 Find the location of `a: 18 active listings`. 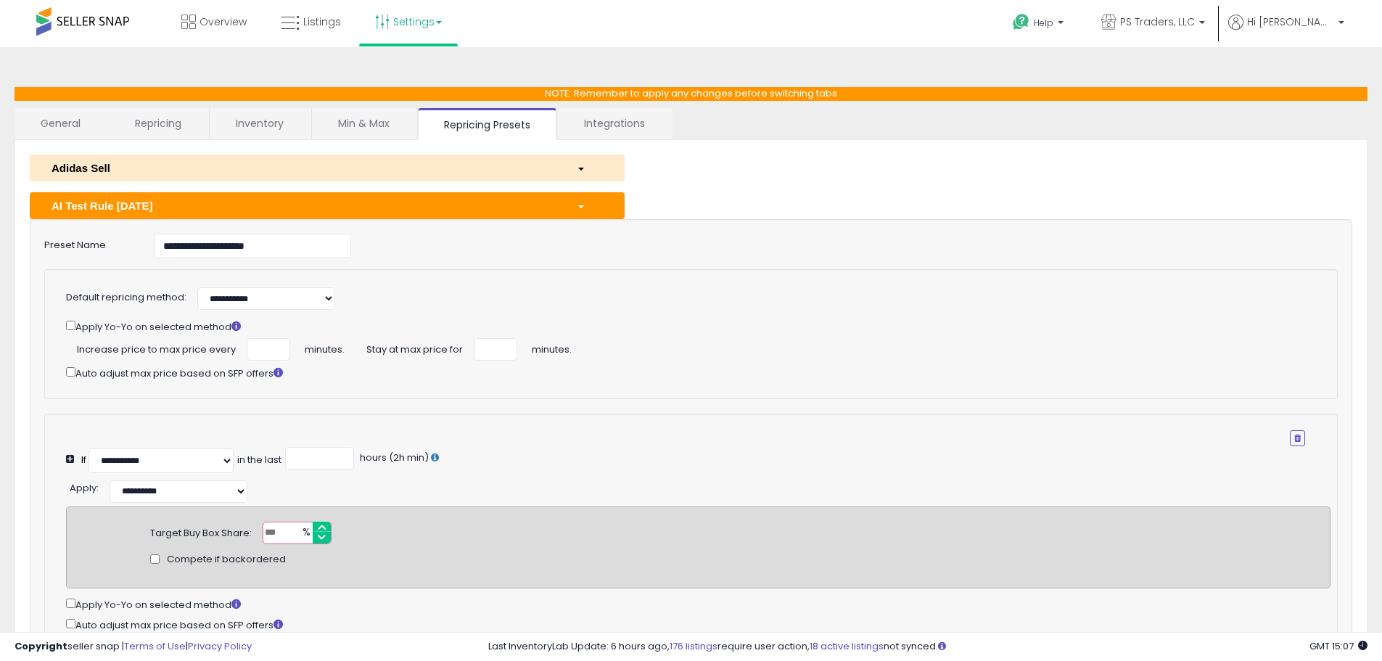

a: 18 active listings is located at coordinates (846, 645).